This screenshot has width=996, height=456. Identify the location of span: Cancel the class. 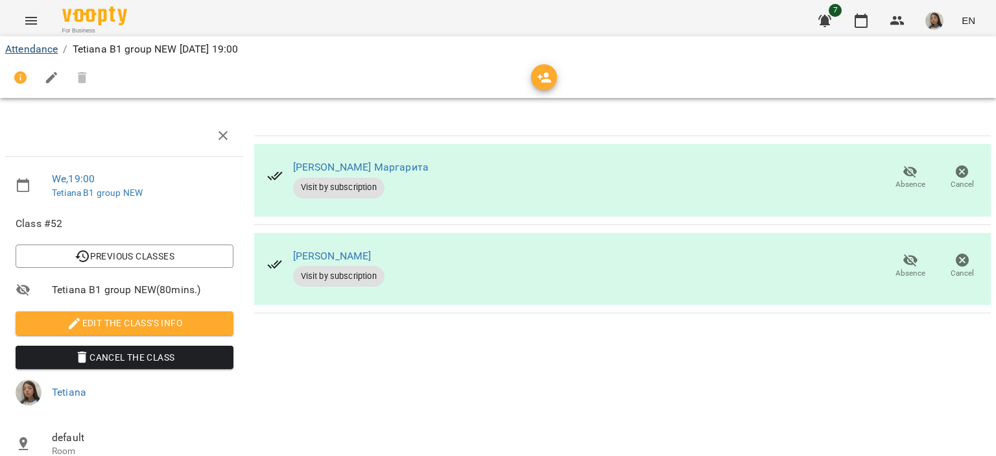
(124, 357).